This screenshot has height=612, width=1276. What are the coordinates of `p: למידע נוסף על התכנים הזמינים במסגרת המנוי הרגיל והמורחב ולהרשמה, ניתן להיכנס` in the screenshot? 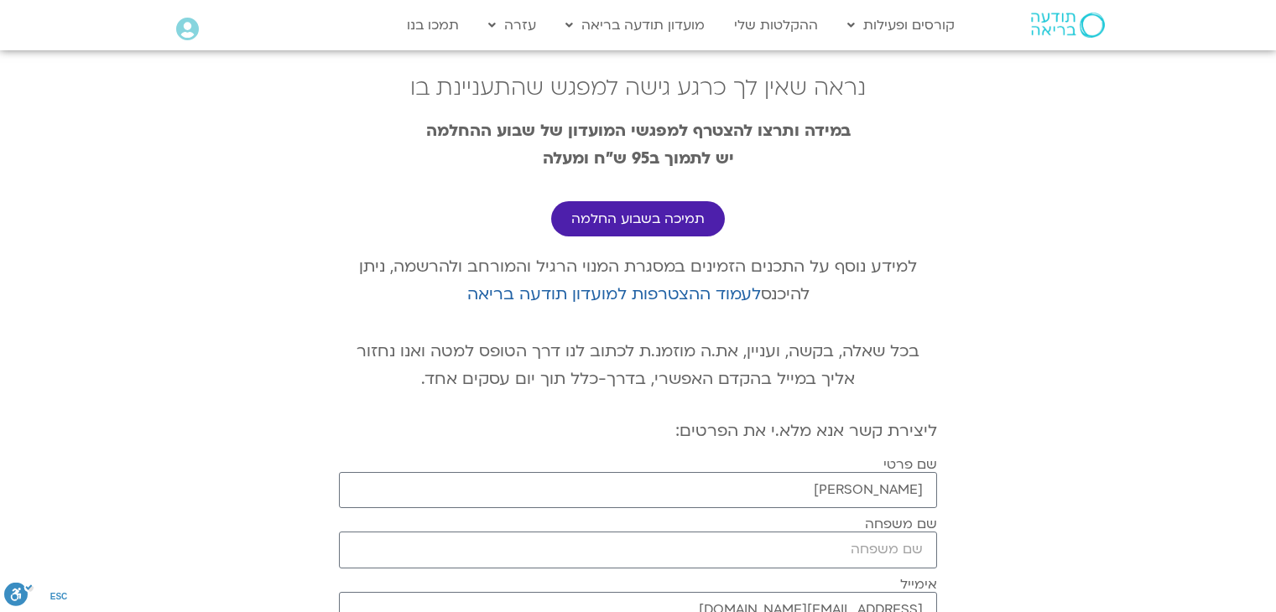 It's located at (637, 281).